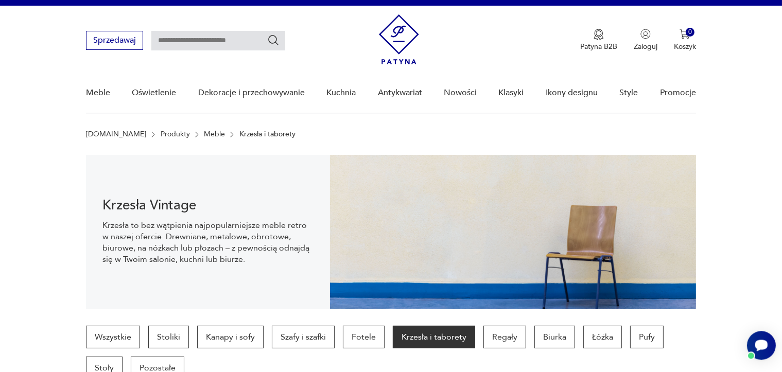 This screenshot has width=782, height=372. Describe the element at coordinates (251, 93) in the screenshot. I see `a: Dekoracje i przechowywanie` at that location.